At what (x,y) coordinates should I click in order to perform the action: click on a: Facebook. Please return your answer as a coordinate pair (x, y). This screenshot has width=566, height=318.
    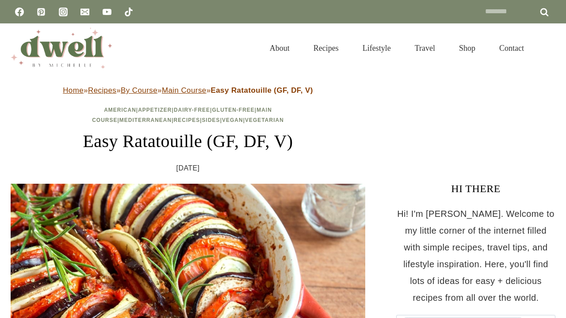
    Looking at the image, I should click on (19, 12).